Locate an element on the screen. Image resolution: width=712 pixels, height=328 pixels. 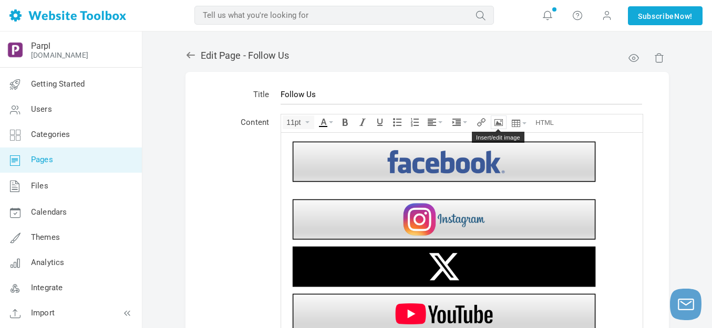
td: Title is located at coordinates (241, 96).